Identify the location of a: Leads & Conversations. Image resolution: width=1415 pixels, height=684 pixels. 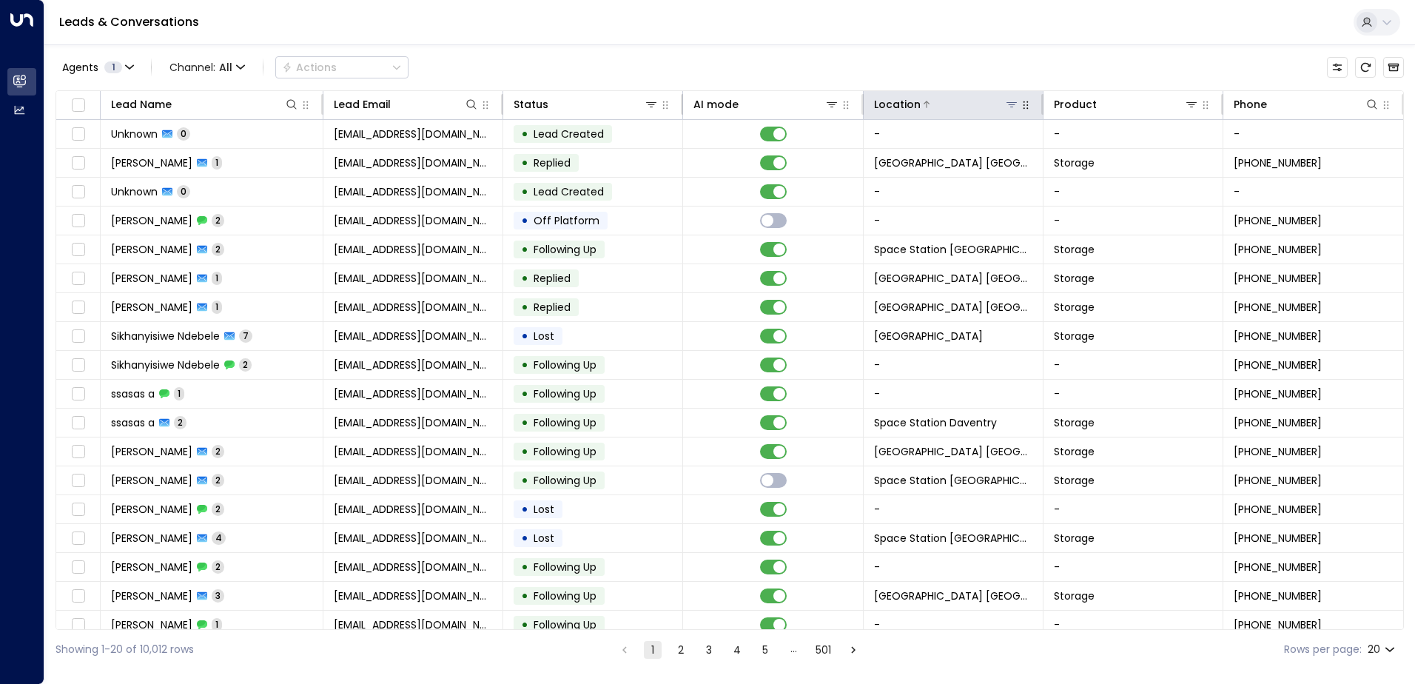
(129, 21).